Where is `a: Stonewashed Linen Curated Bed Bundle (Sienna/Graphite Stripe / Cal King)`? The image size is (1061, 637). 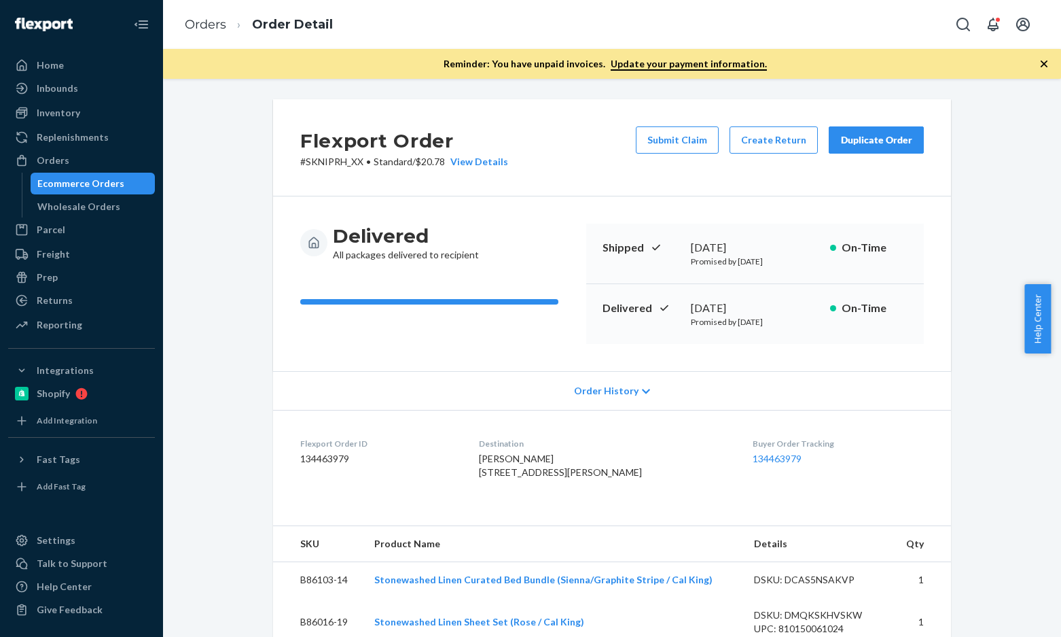
a: Stonewashed Linen Curated Bed Bundle (Sienna/Graphite Stripe / Cal King) is located at coordinates (544, 579).